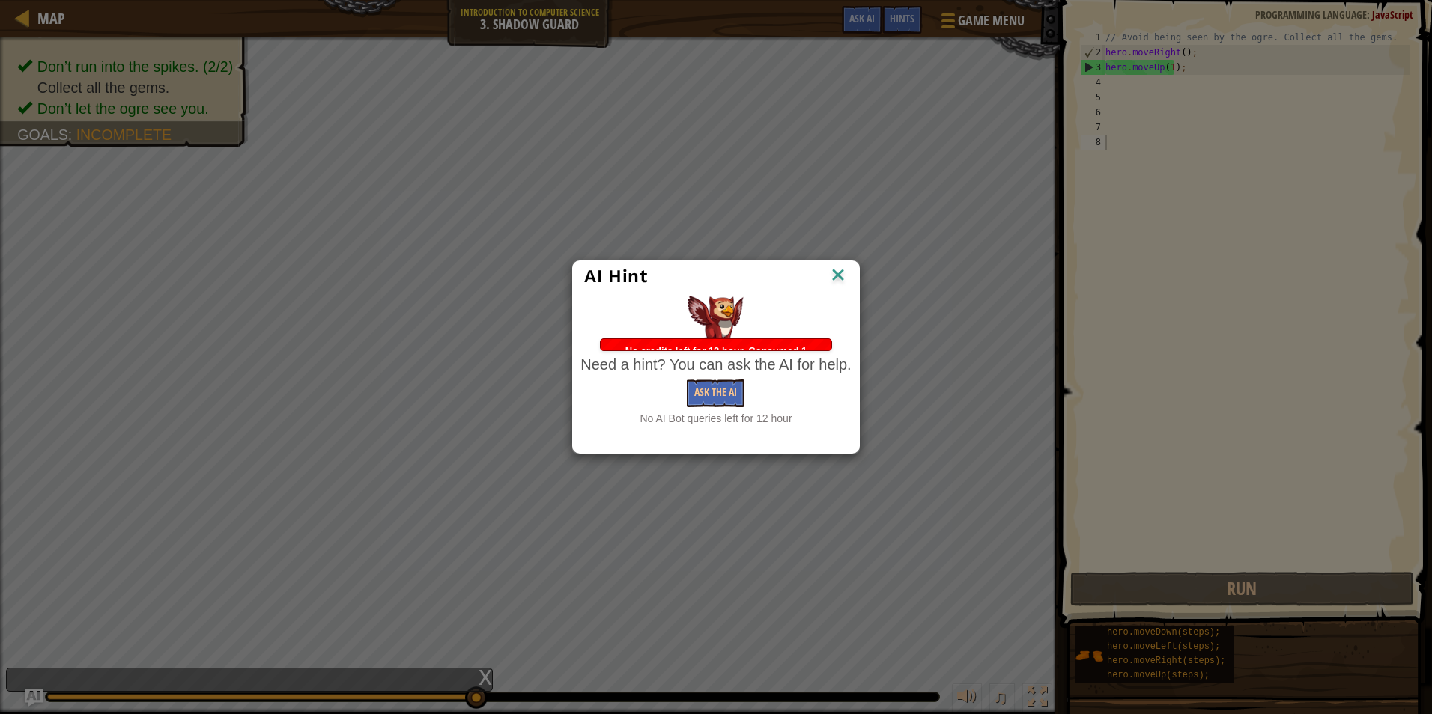 This screenshot has width=1432, height=714. I want to click on img: AI Hint Animal, so click(715, 321).